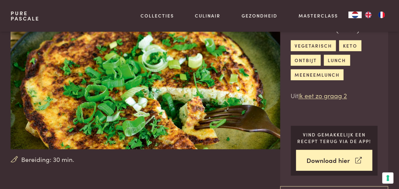  Describe the element at coordinates (337, 60) in the screenshot. I see `a: lunch` at that location.